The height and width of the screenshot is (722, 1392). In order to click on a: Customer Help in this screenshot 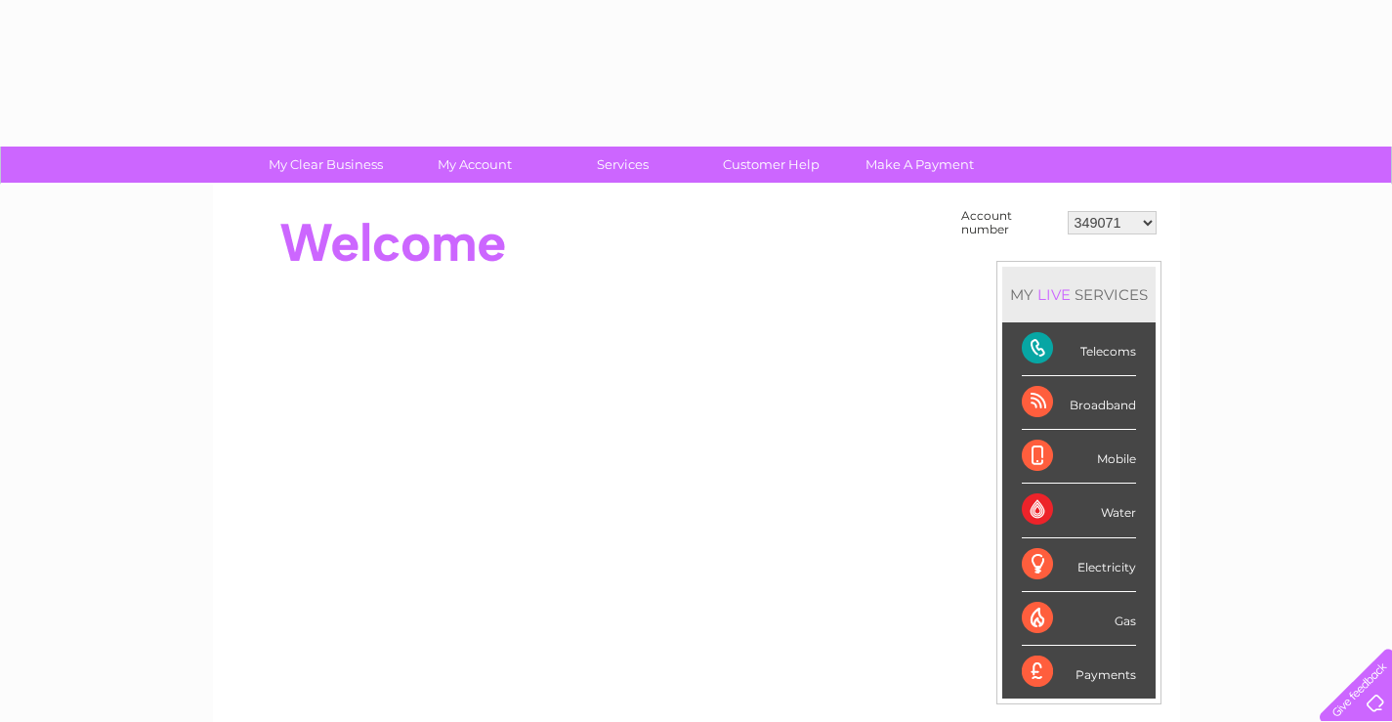, I will do `click(771, 164)`.